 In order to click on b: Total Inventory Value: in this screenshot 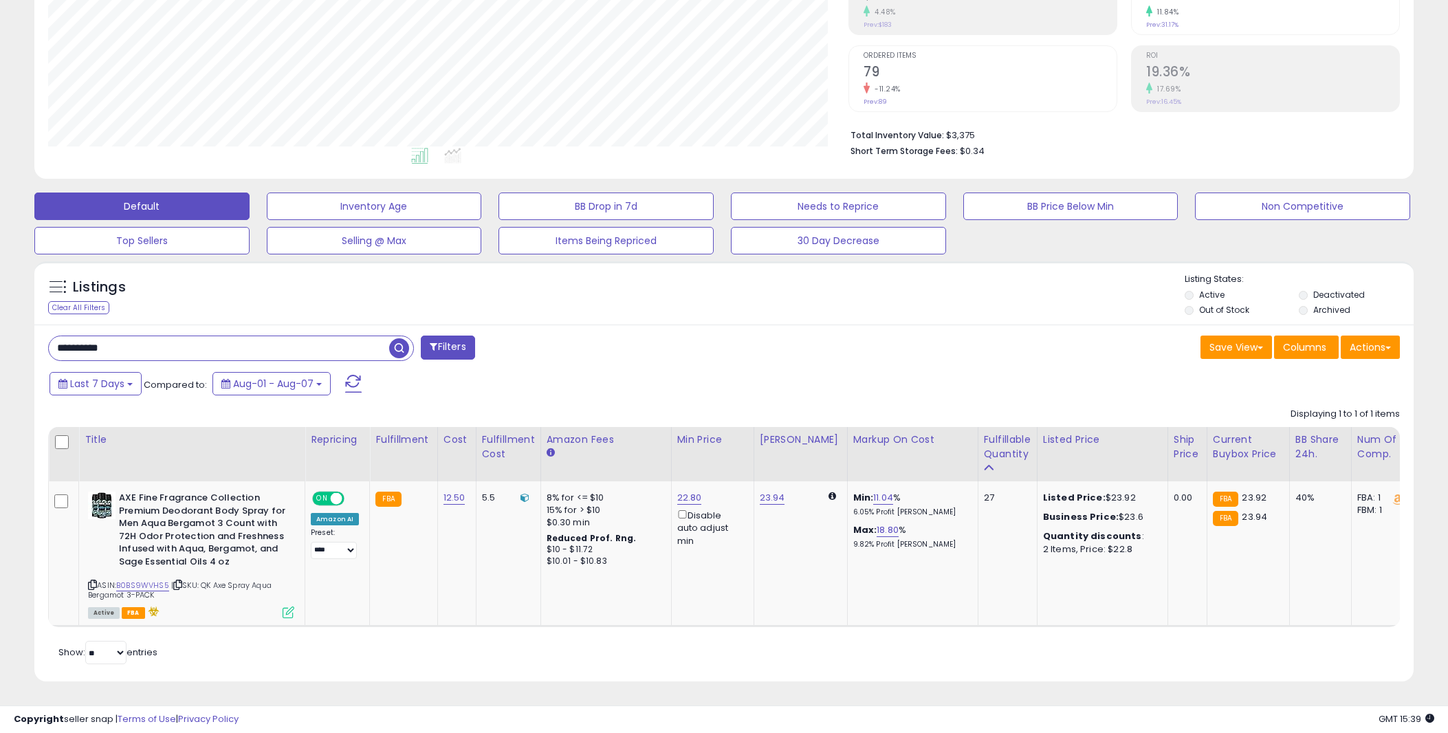, I will do `click(897, 135)`.